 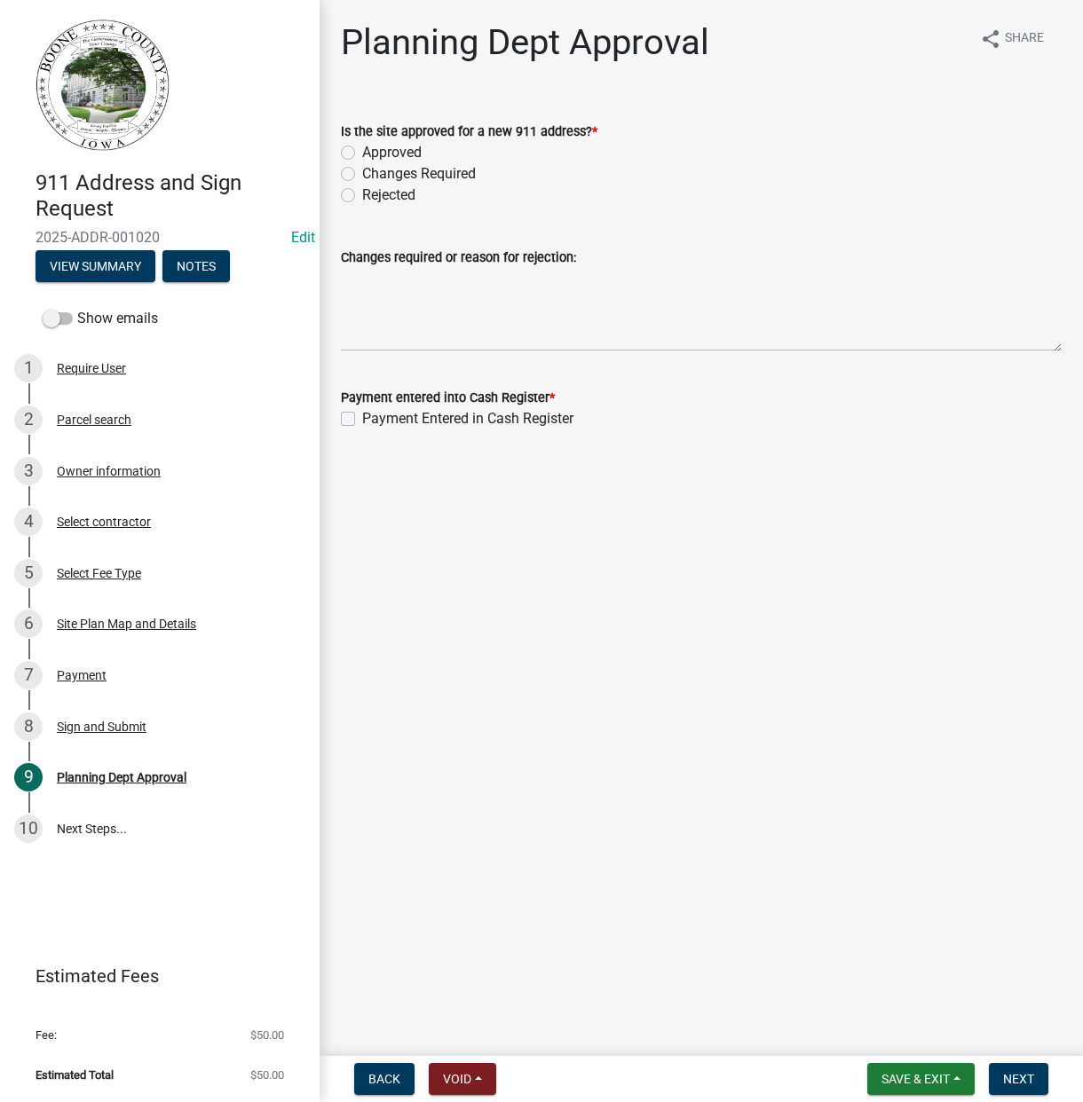 What do you see at coordinates (391, 153) in the screenshot?
I see `label: Approved` at bounding box center [391, 153].